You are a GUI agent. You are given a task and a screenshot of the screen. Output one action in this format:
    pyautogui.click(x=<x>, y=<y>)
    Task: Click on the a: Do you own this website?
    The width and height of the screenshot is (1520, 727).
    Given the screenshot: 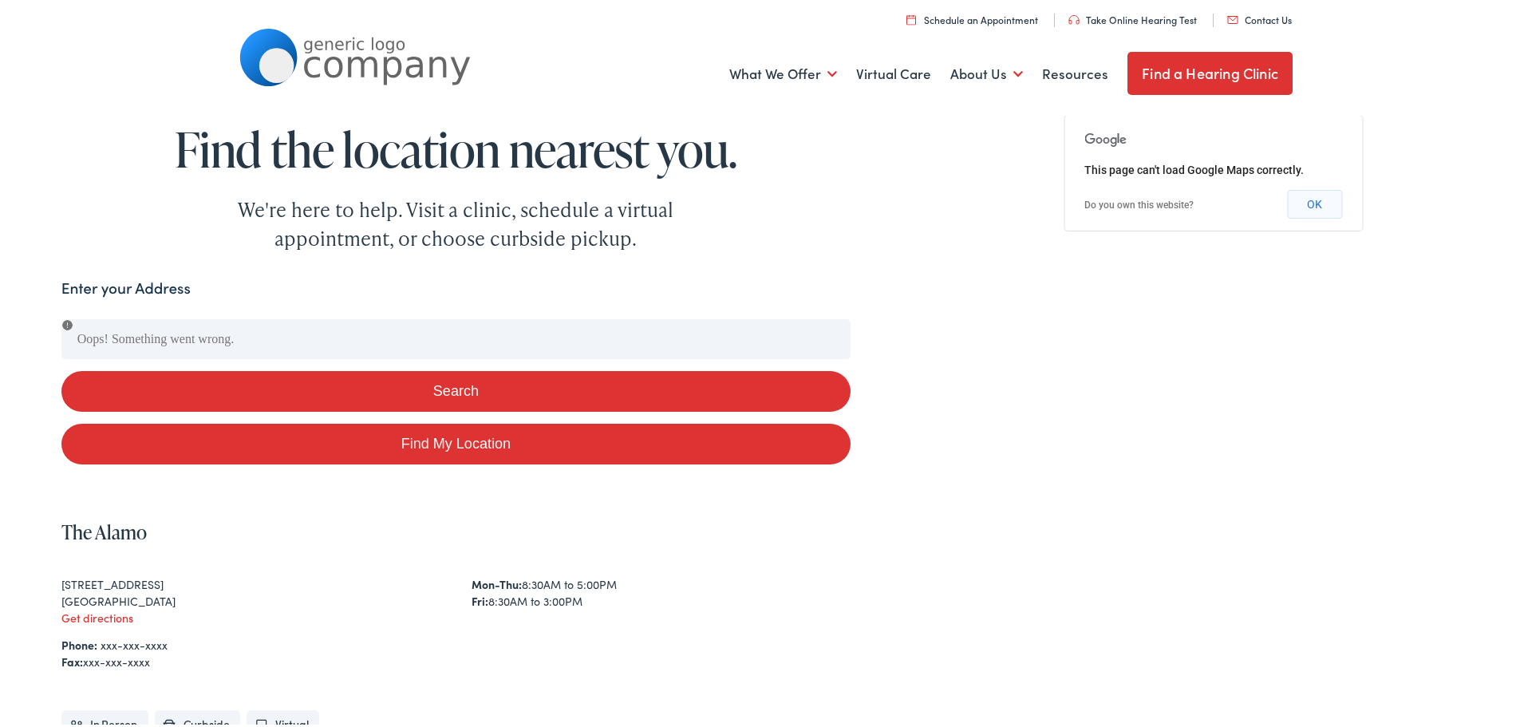 What is the action you would take?
    pyautogui.click(x=1139, y=202)
    